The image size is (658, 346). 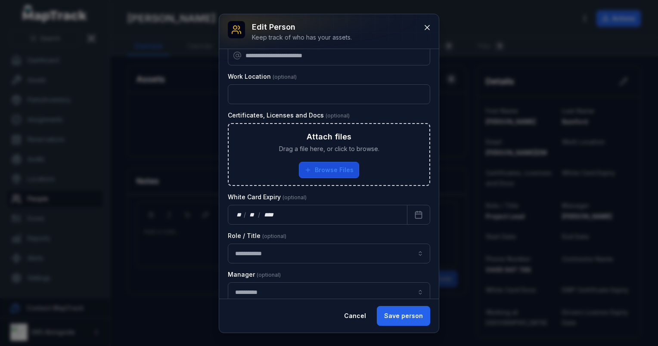 I want to click on input: person-edit:cf[bb3fe1d0-9256-4e7c-aea2-7673b9633701]-label, so click(x=329, y=254).